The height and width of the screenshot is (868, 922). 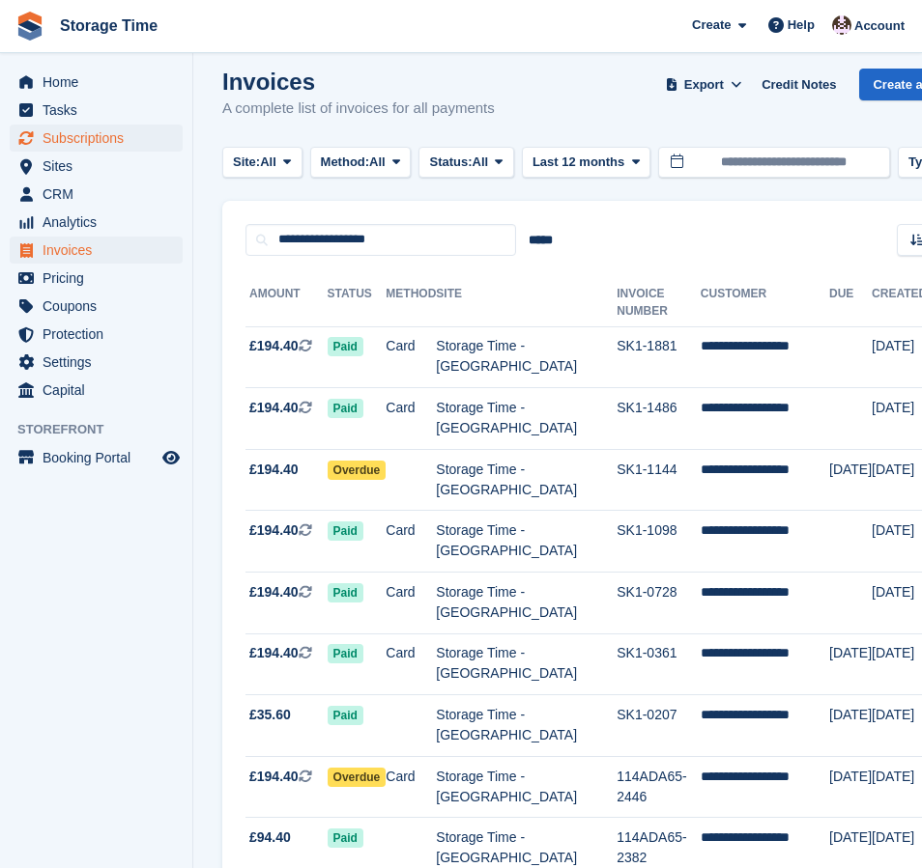 I want to click on span: Settings, so click(x=100, y=362).